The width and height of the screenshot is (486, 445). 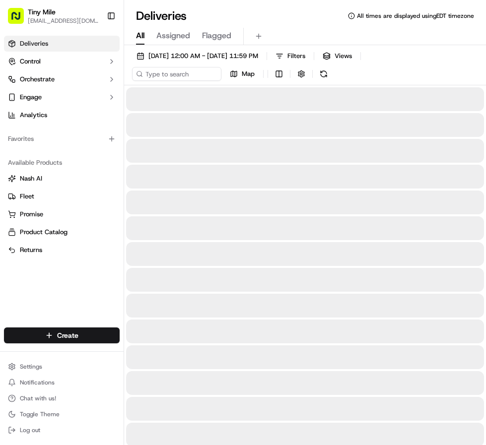 What do you see at coordinates (62, 179) in the screenshot?
I see `button: Nash AI` at bounding box center [62, 179].